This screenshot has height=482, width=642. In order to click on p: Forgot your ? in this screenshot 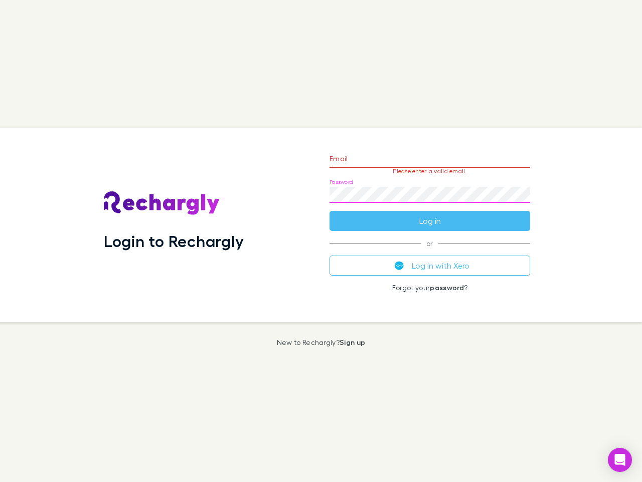, I will do `click(430, 288)`.